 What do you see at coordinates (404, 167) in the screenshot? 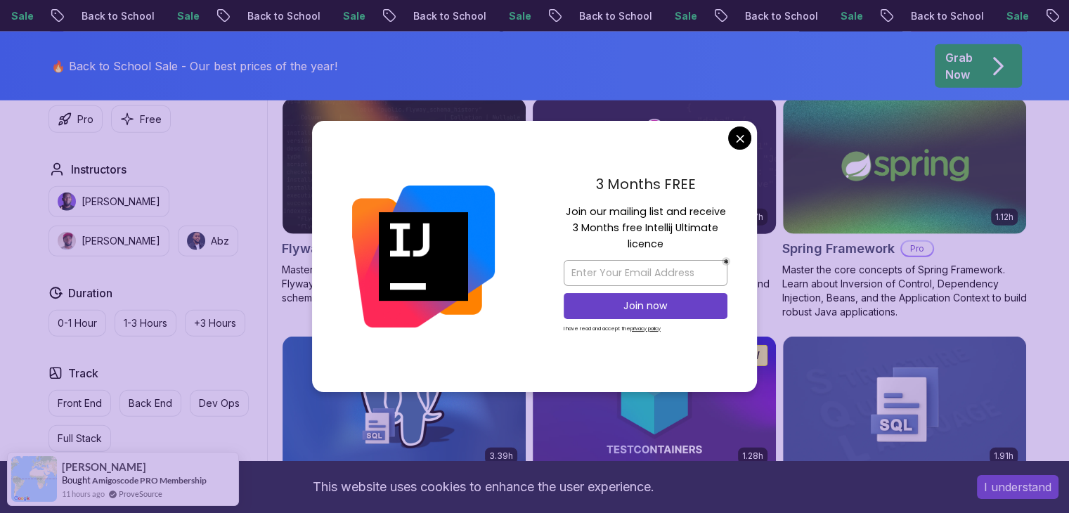
I see `img: Flyway and Spring Boot card` at bounding box center [404, 167].